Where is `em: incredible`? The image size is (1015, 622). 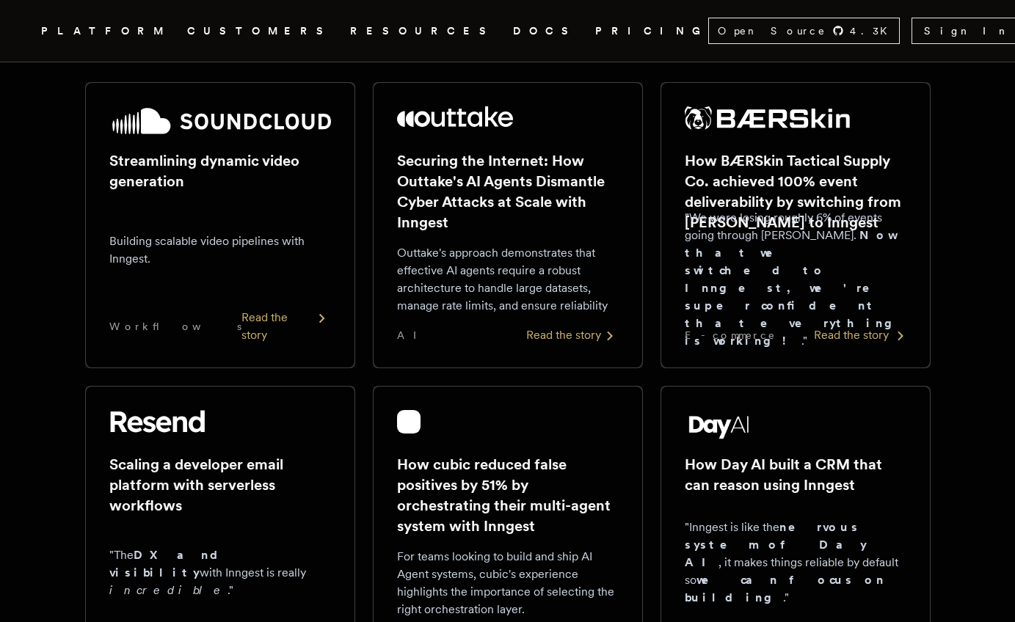 em: incredible is located at coordinates (168, 590).